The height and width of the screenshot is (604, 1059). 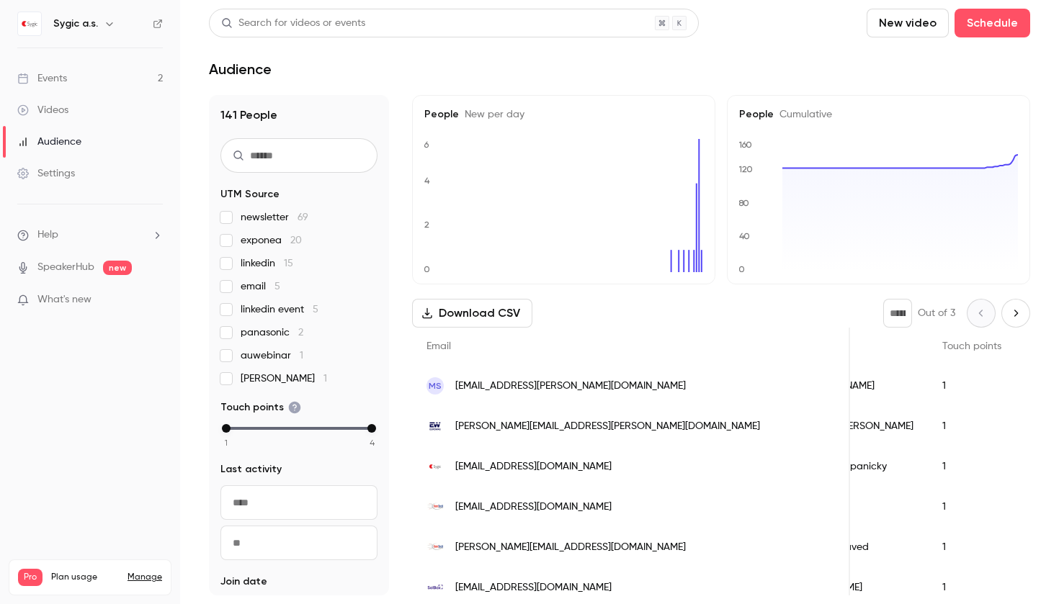 I want to click on text: 80, so click(x=743, y=203).